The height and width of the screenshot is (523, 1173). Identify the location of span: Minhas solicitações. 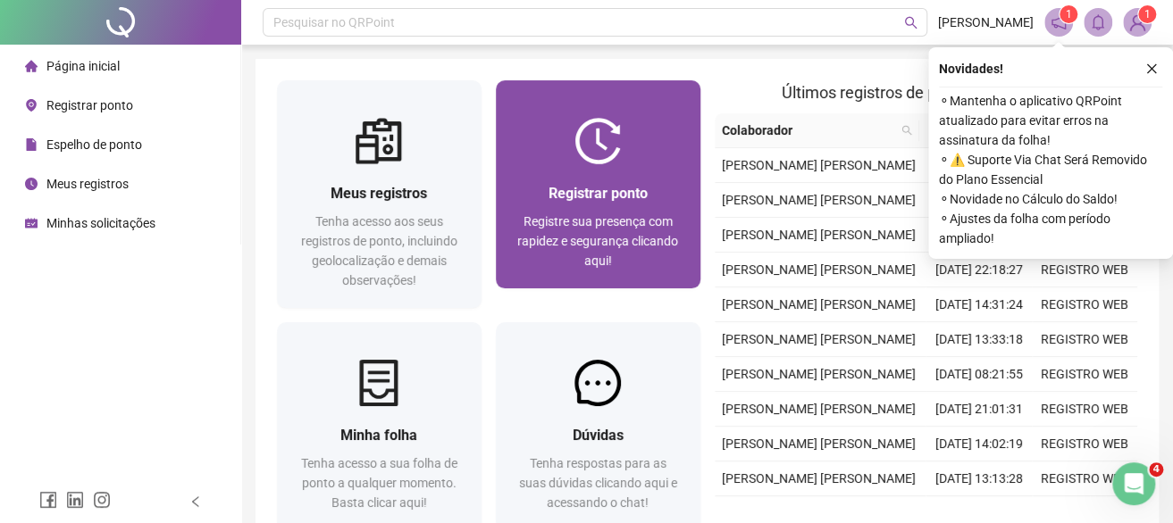
(101, 223).